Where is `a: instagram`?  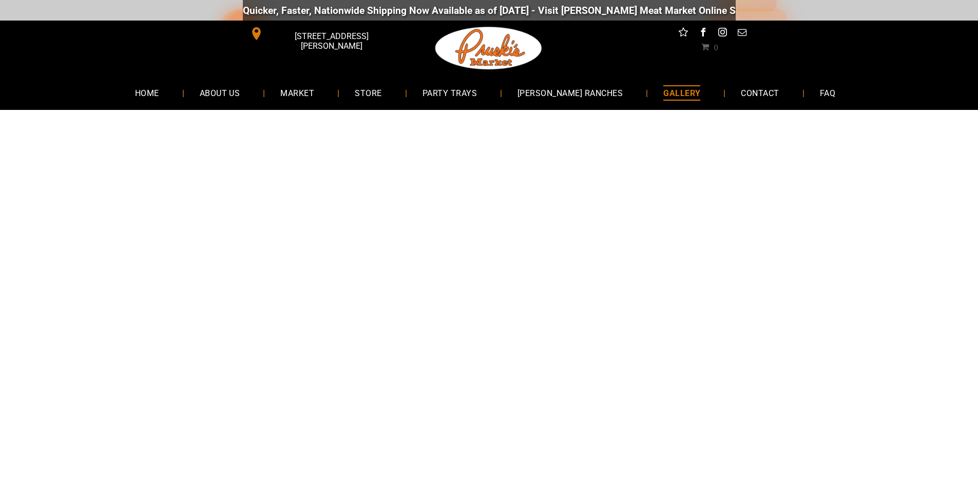 a: instagram is located at coordinates (722, 33).